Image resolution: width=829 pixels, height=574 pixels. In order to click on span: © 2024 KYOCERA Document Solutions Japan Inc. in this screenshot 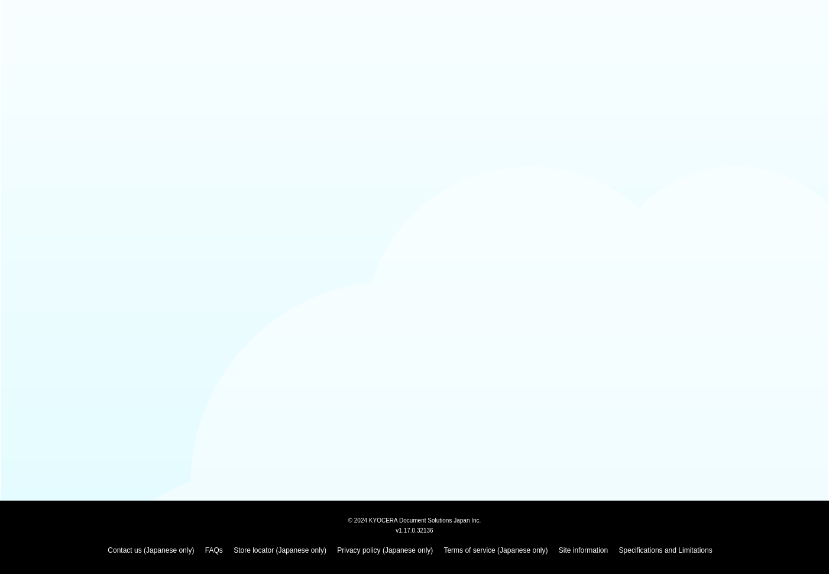, I will do `click(415, 519)`.